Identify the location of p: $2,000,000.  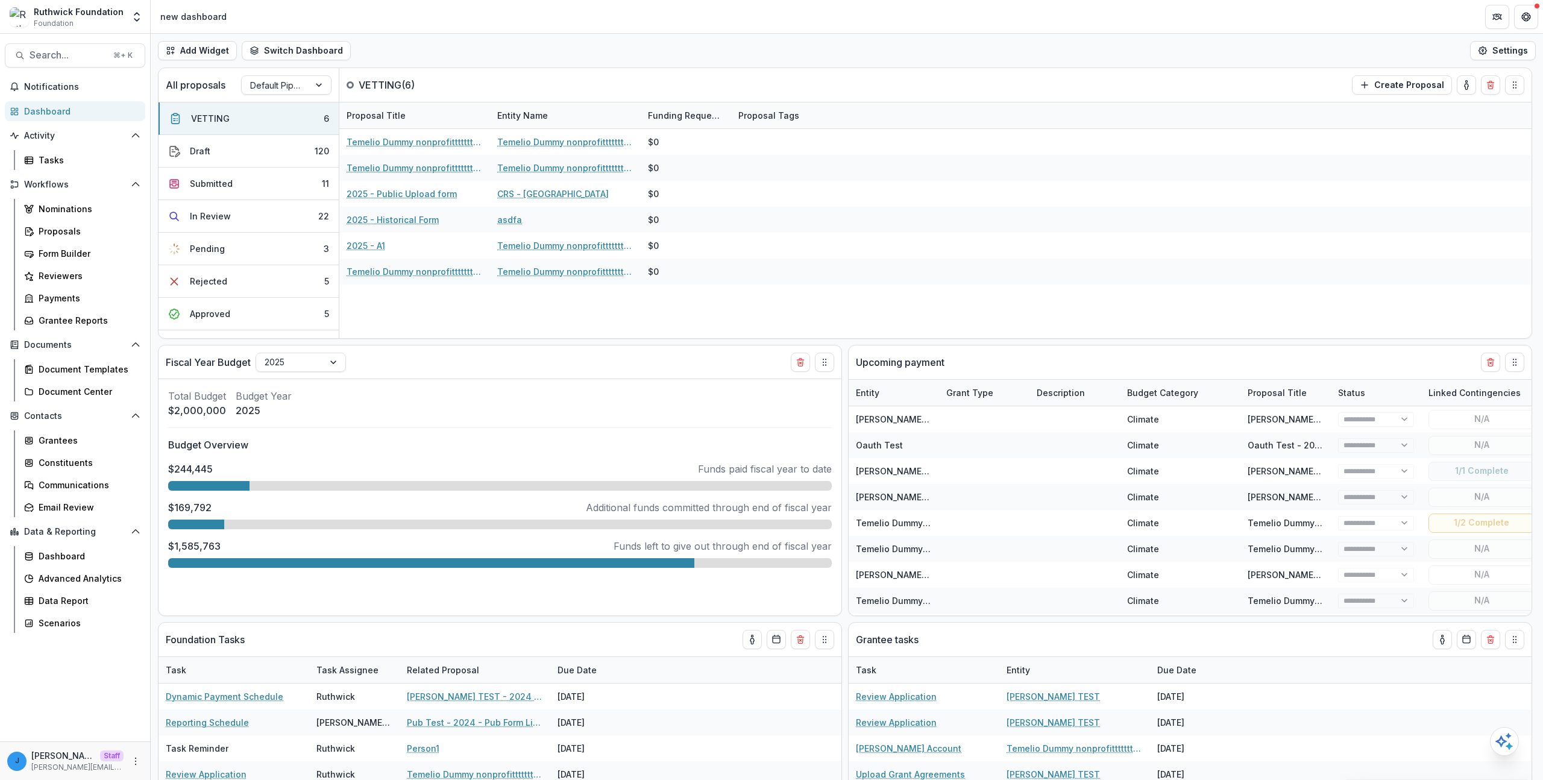
(197, 410).